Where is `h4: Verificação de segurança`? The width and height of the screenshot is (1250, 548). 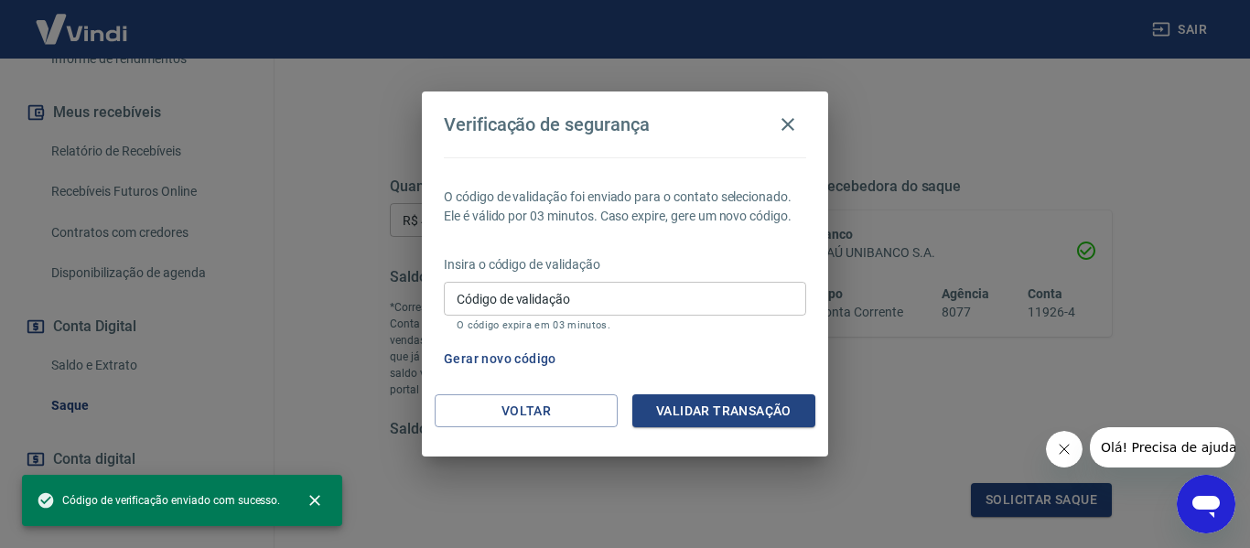 h4: Verificação de segurança is located at coordinates (546, 124).